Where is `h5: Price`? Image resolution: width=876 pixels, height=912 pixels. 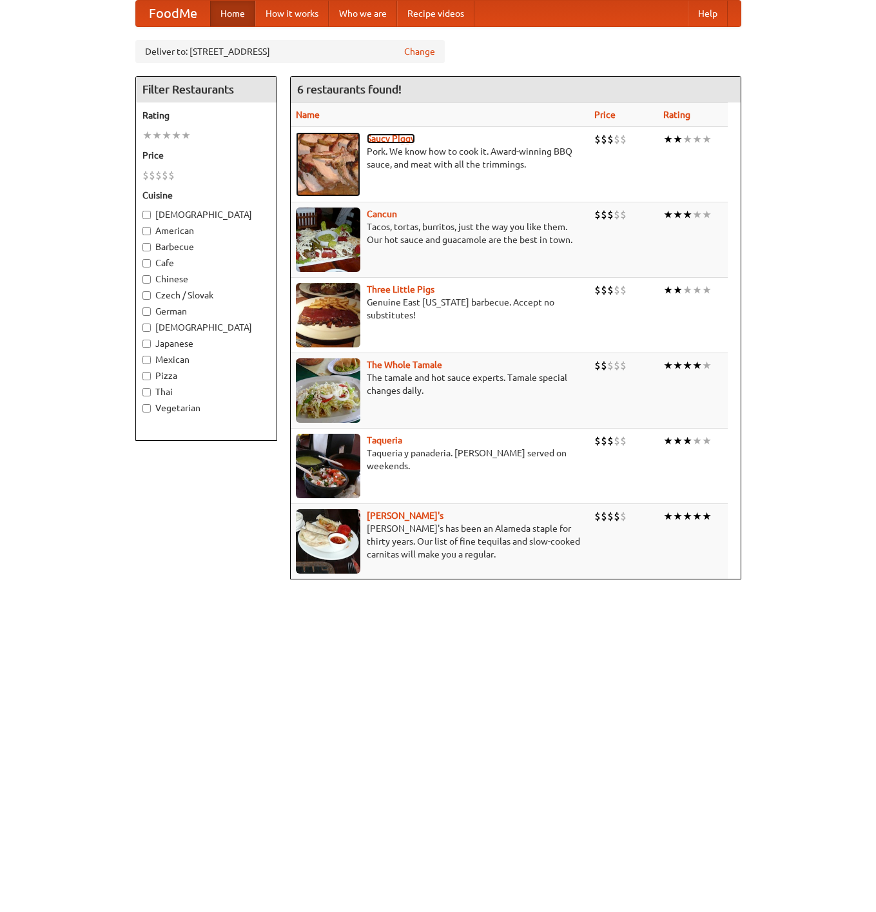
h5: Price is located at coordinates (206, 155).